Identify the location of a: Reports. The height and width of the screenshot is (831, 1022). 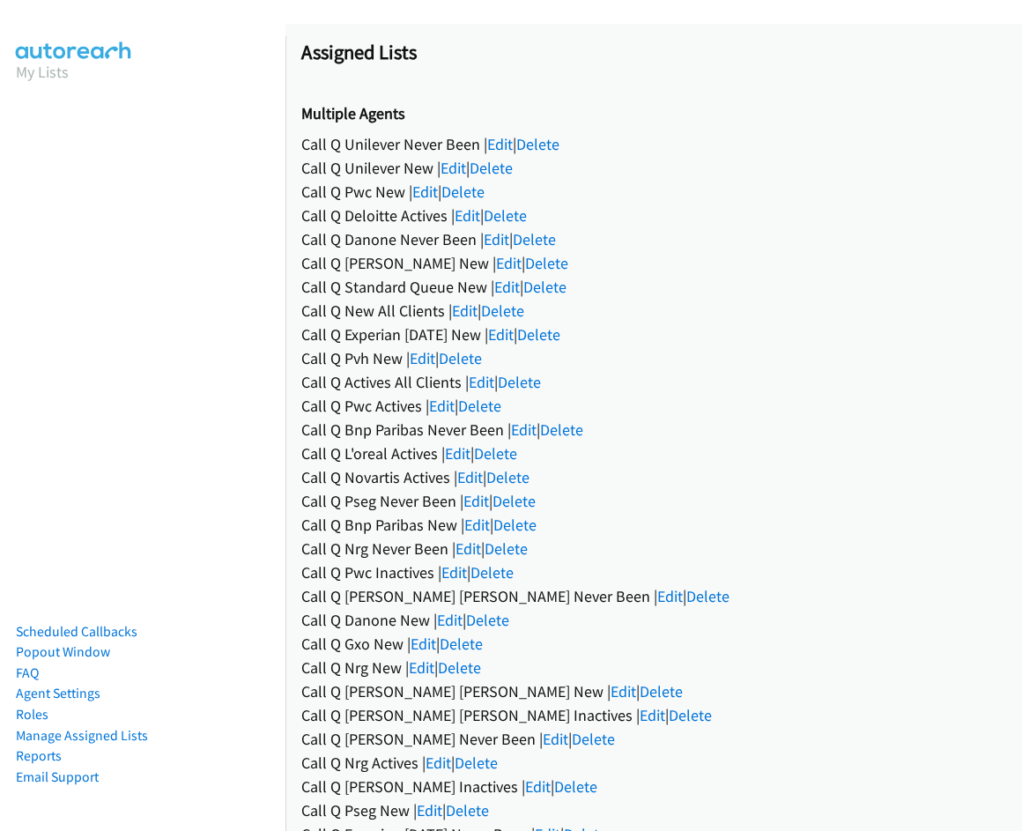
(39, 755).